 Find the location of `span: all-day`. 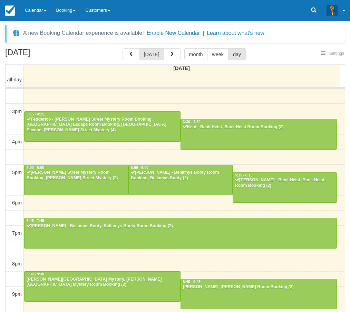

span: all-day is located at coordinates (14, 80).